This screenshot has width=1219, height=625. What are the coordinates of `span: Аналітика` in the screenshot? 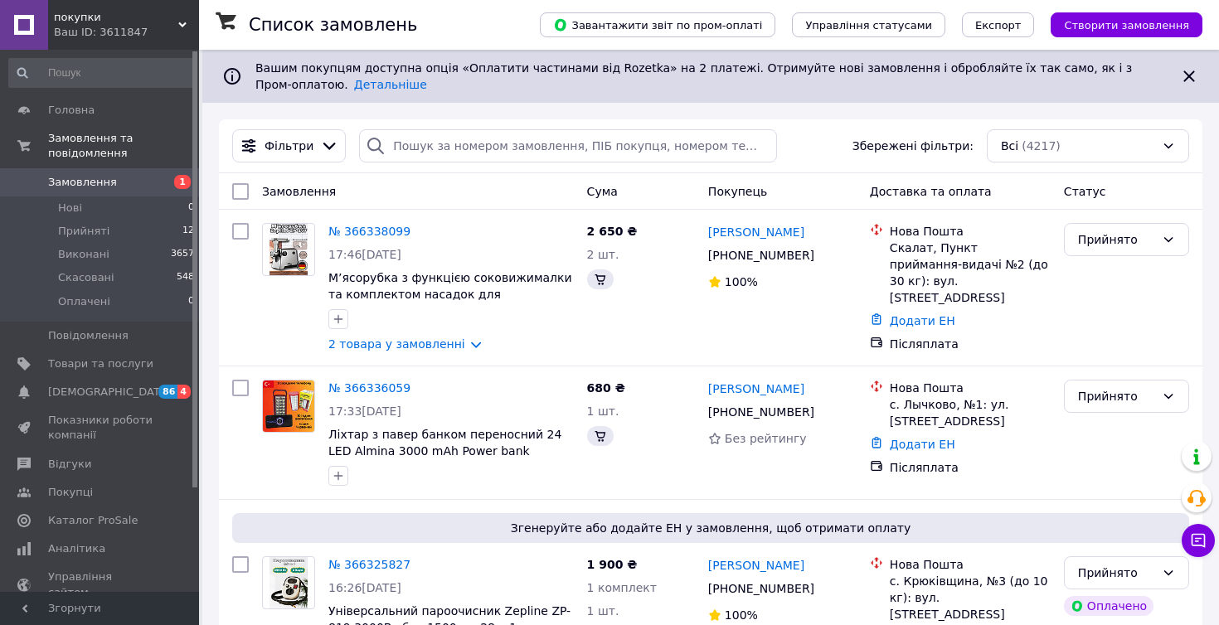 It's located at (76, 549).